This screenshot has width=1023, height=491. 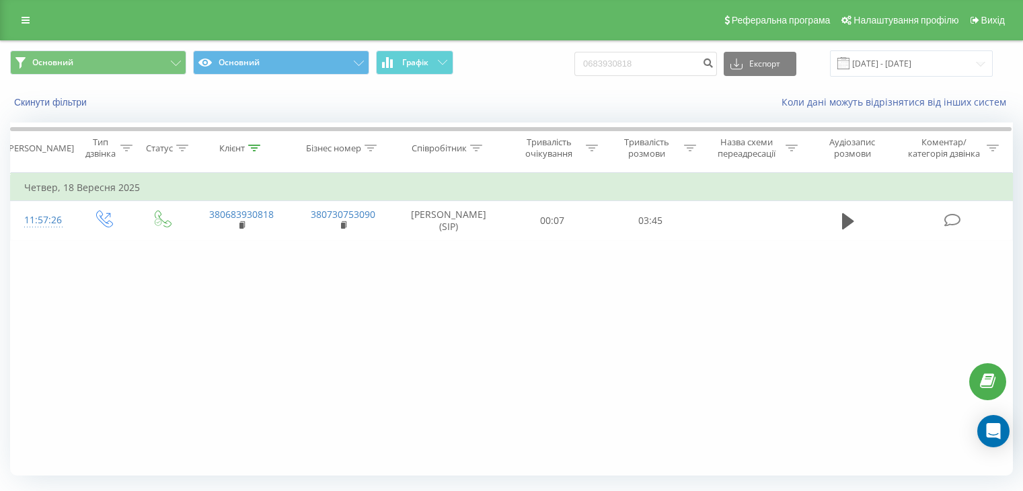 What do you see at coordinates (100, 148) in the screenshot?
I see `div: Тип дзвінка` at bounding box center [100, 148].